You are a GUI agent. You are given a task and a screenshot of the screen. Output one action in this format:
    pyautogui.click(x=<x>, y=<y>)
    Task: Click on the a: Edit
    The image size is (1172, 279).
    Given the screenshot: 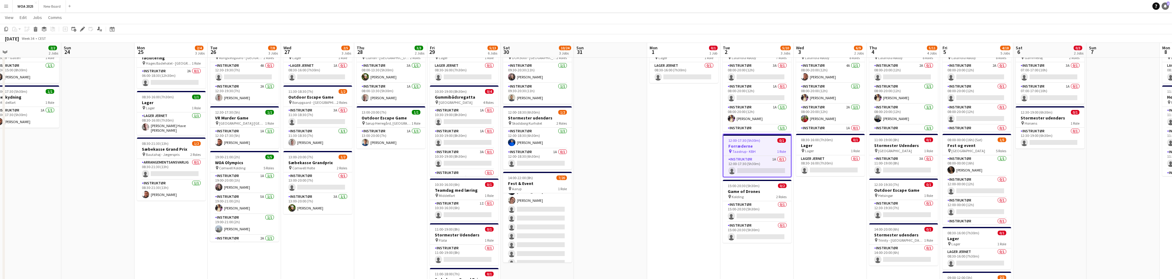 What is the action you would take?
    pyautogui.click(x=23, y=17)
    